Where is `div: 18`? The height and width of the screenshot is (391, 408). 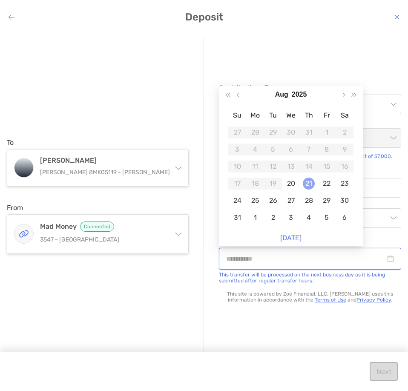
div: 18 is located at coordinates (255, 184).